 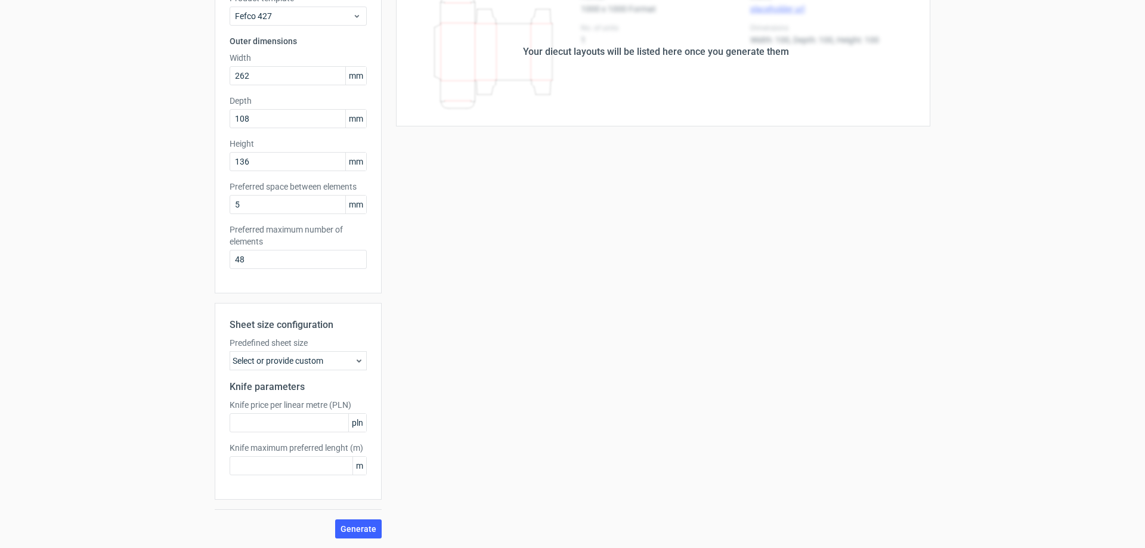 What do you see at coordinates (298, 58) in the screenshot?
I see `label: Width` at bounding box center [298, 58].